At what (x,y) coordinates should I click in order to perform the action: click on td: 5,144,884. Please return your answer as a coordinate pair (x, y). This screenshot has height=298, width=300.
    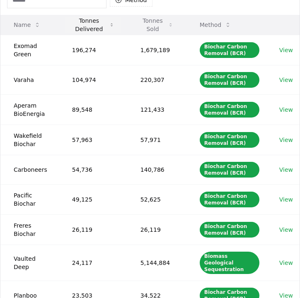
    Looking at the image, I should click on (157, 263).